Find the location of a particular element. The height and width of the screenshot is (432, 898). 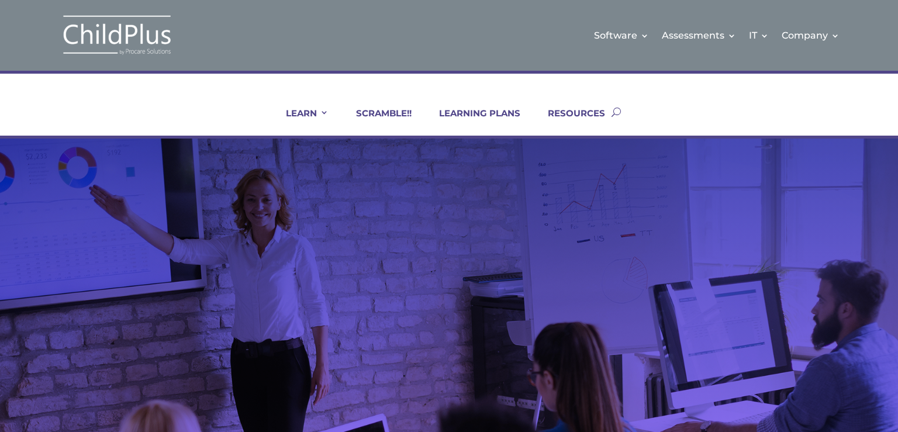

a: LEARN is located at coordinates (300, 122).